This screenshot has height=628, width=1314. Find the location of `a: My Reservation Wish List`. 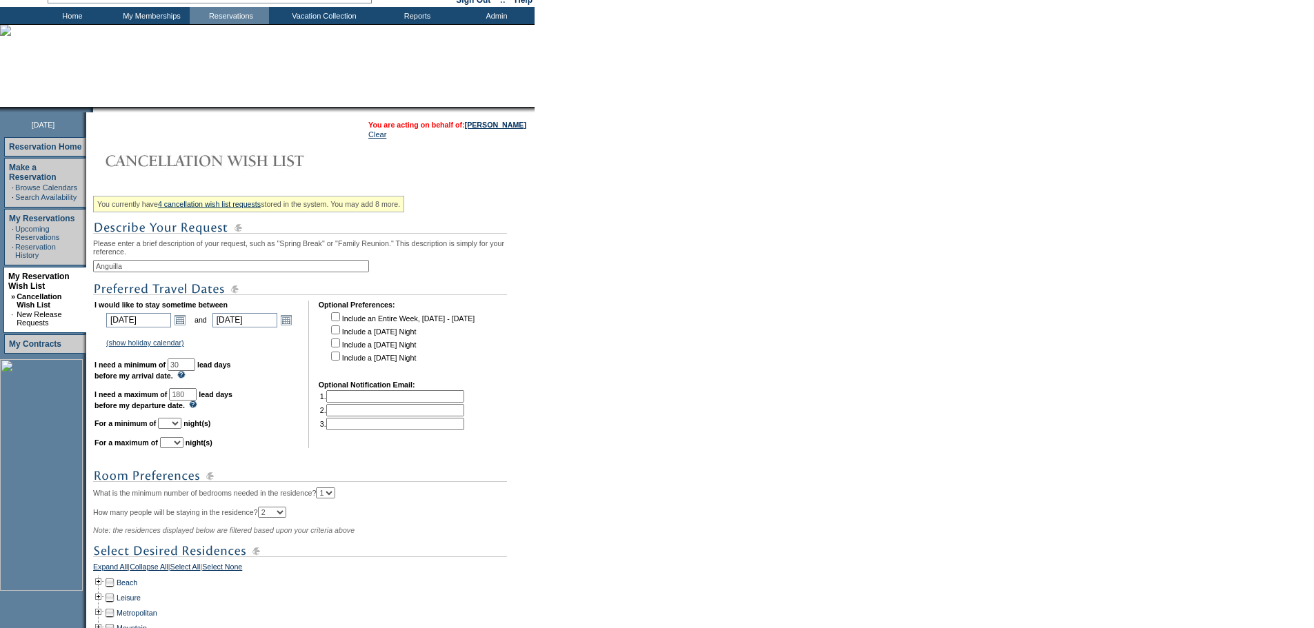

a: My Reservation Wish List is located at coordinates (39, 281).